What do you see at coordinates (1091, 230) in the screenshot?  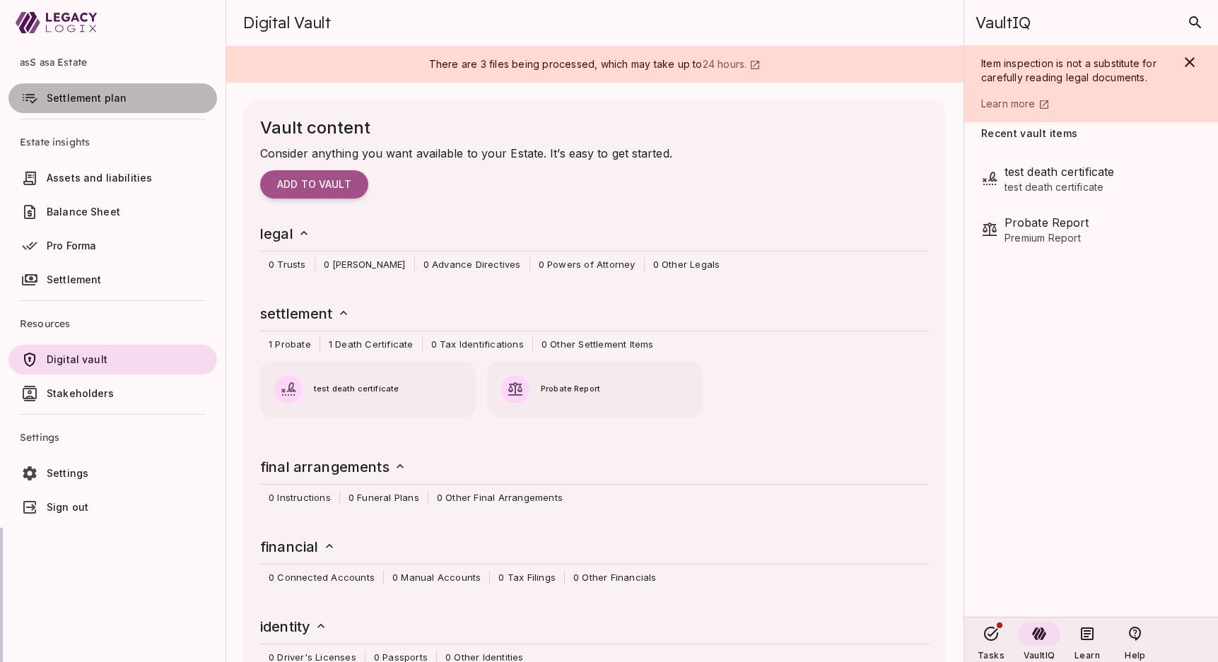 I see `div: Probate ReportPremium Report` at bounding box center [1091, 230].